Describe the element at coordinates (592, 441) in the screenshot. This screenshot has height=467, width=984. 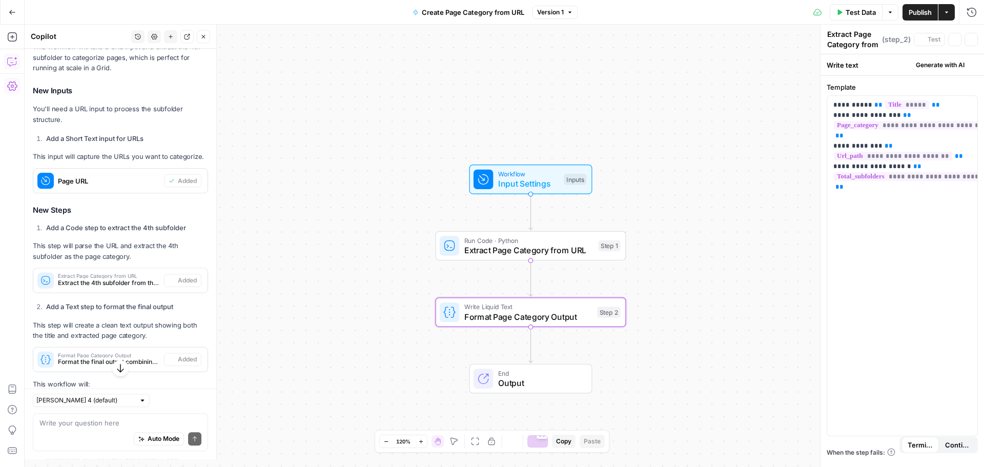
I see `span: Paste` at that location.